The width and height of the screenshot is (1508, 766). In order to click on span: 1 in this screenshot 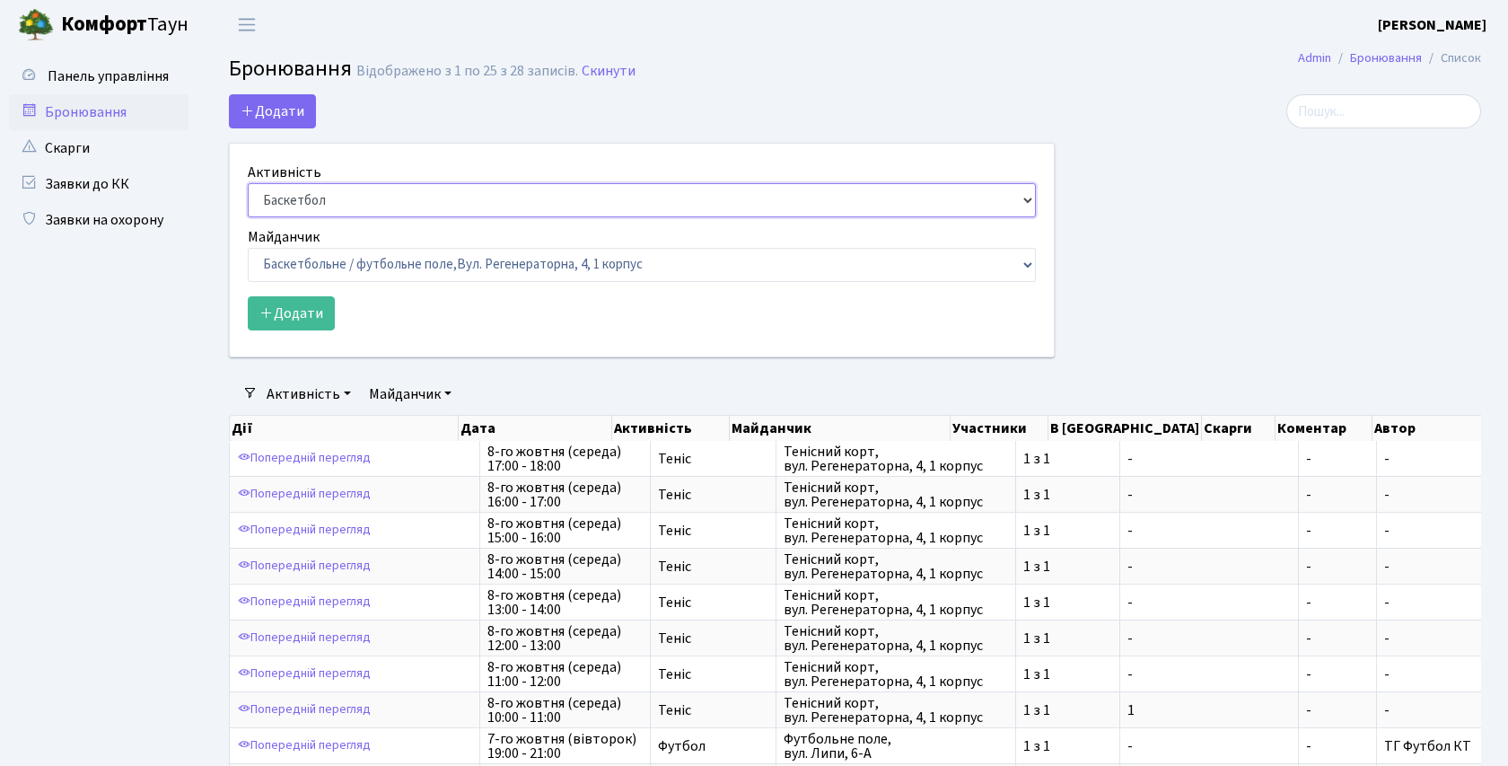, I will do `click(1209, 710)`.